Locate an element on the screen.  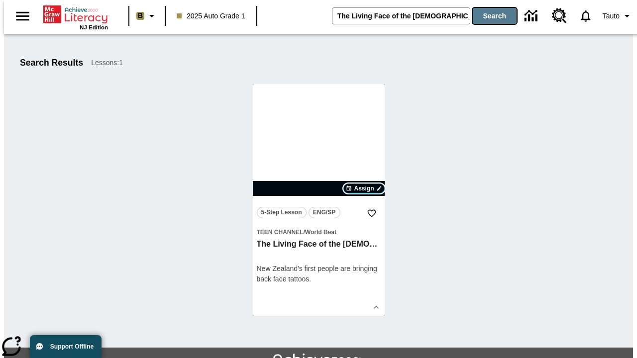
button: Support Offline is located at coordinates (66, 347).